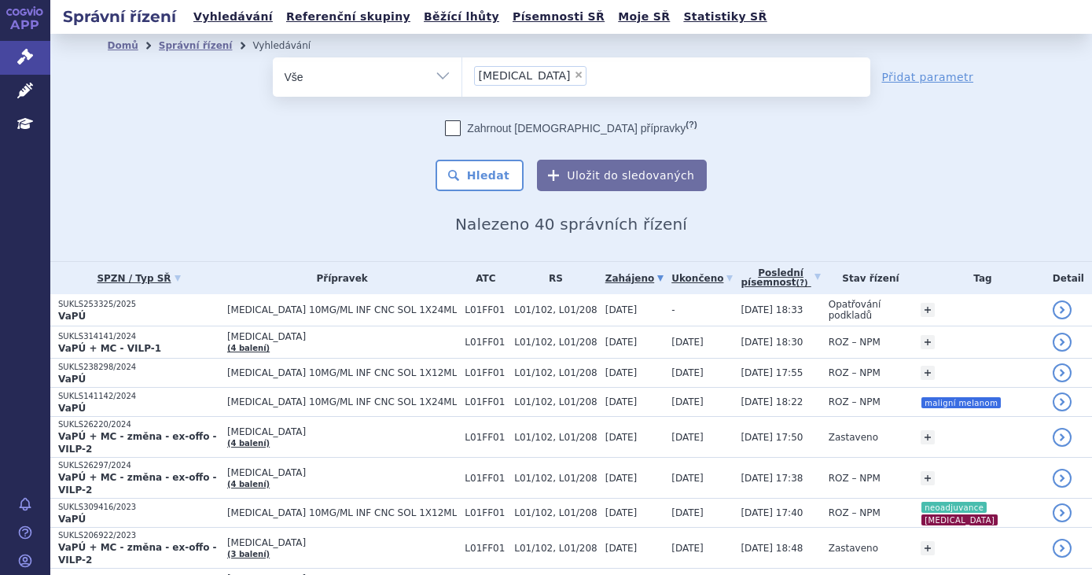  What do you see at coordinates (338, 278) in the screenshot?
I see `th: Přípravek` at bounding box center [338, 278].